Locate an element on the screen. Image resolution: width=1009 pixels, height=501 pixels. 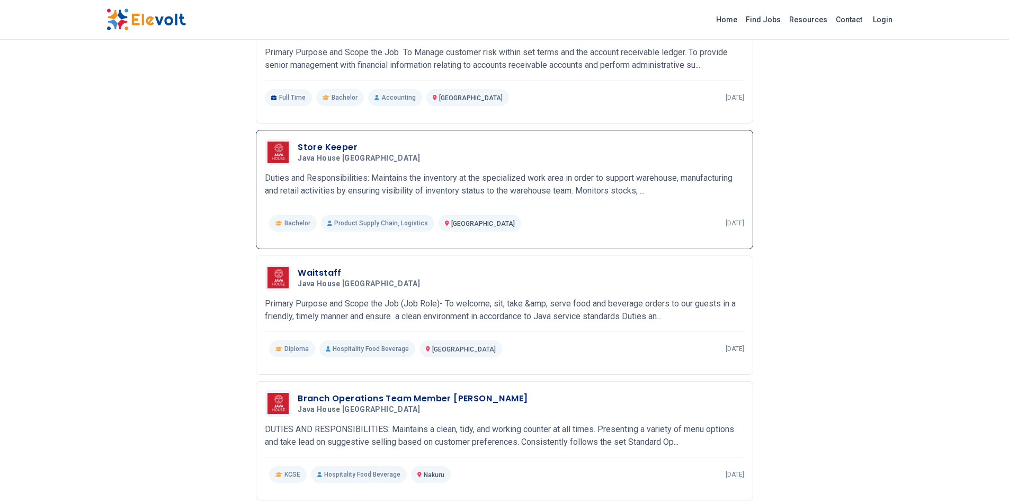
span: KCSE is located at coordinates (292, 474).